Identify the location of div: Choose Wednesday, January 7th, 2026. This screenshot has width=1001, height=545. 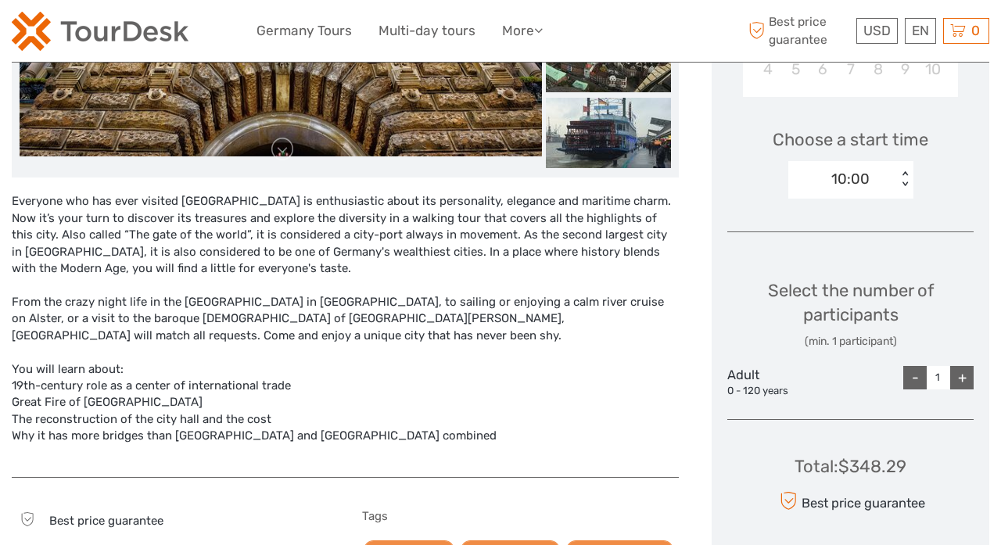
(850, 69).